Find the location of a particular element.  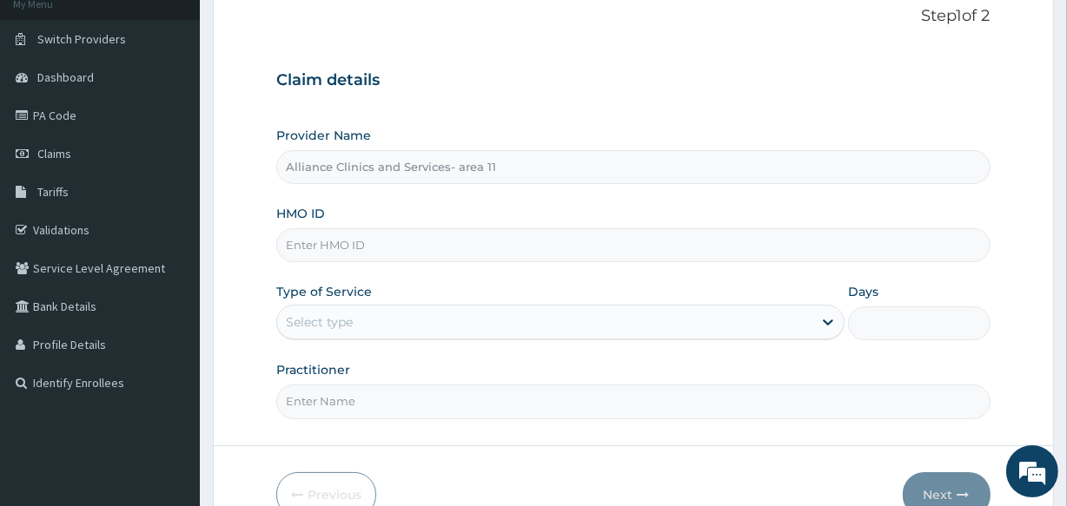

input: Enter HMO ID is located at coordinates (632, 245).